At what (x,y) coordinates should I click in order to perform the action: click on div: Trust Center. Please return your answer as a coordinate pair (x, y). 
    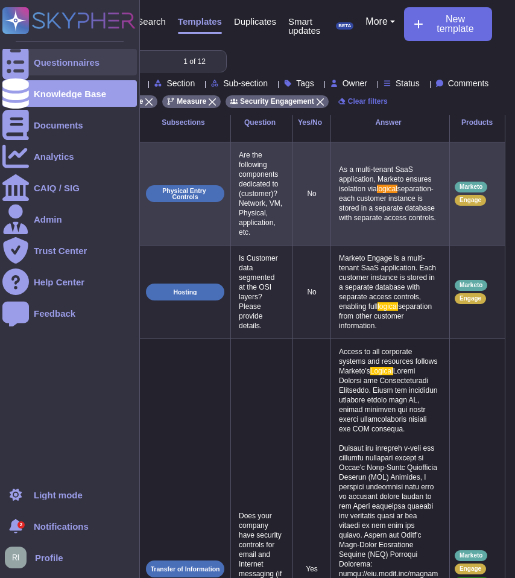
    Looking at the image, I should click on (60, 250).